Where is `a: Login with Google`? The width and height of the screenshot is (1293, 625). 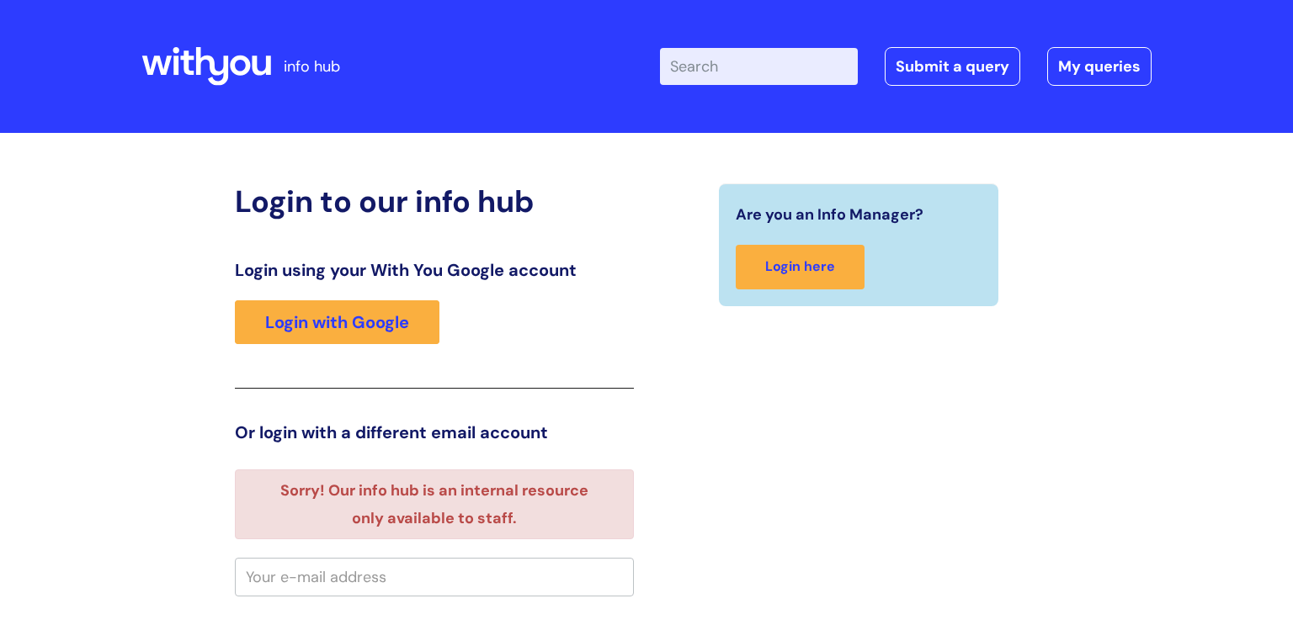 a: Login with Google is located at coordinates (337, 322).